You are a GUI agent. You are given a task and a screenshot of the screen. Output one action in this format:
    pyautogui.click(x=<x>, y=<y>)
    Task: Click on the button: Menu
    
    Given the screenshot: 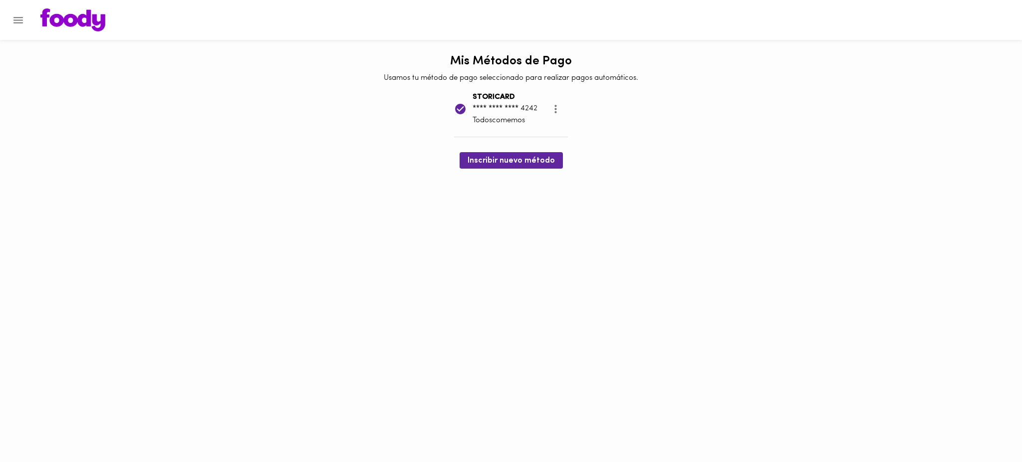 What is the action you would take?
    pyautogui.click(x=18, y=20)
    